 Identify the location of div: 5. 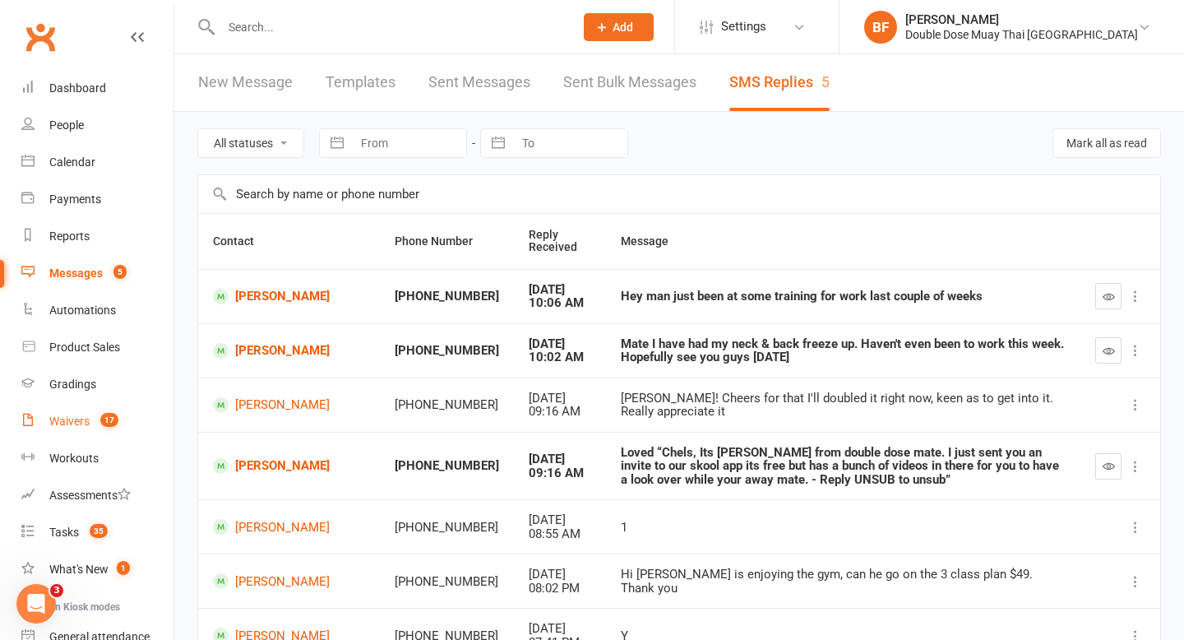
(826, 81).